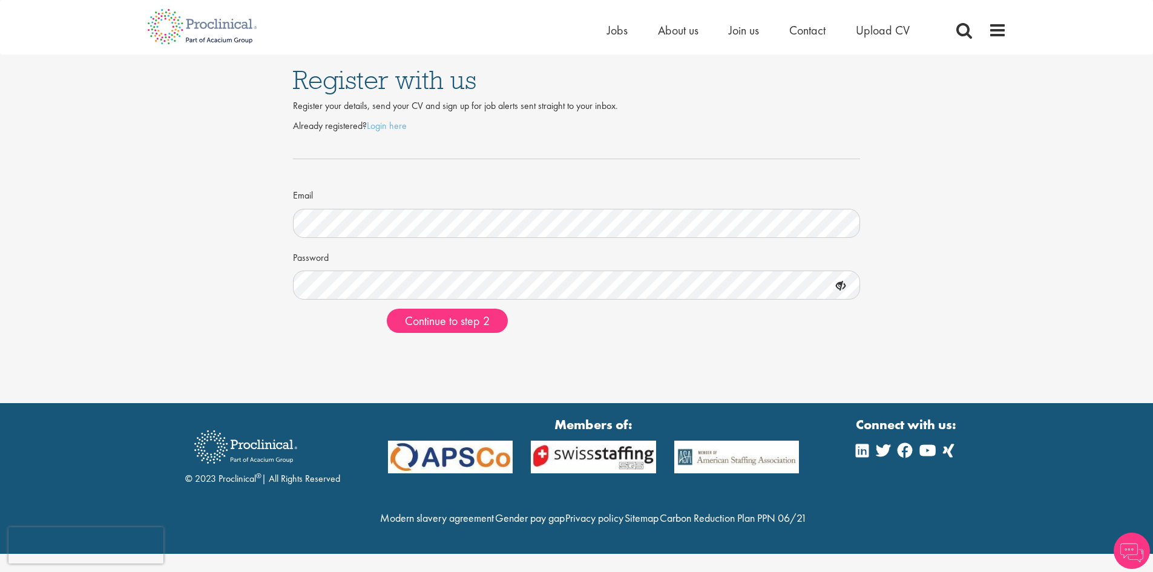  Describe the element at coordinates (641, 517) in the screenshot. I see `a: Sitemap` at that location.